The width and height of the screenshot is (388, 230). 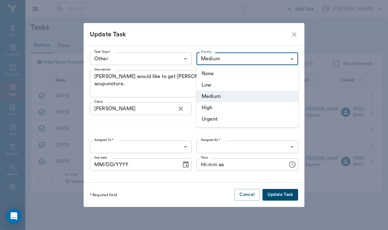 I want to click on li: Medium, so click(x=247, y=96).